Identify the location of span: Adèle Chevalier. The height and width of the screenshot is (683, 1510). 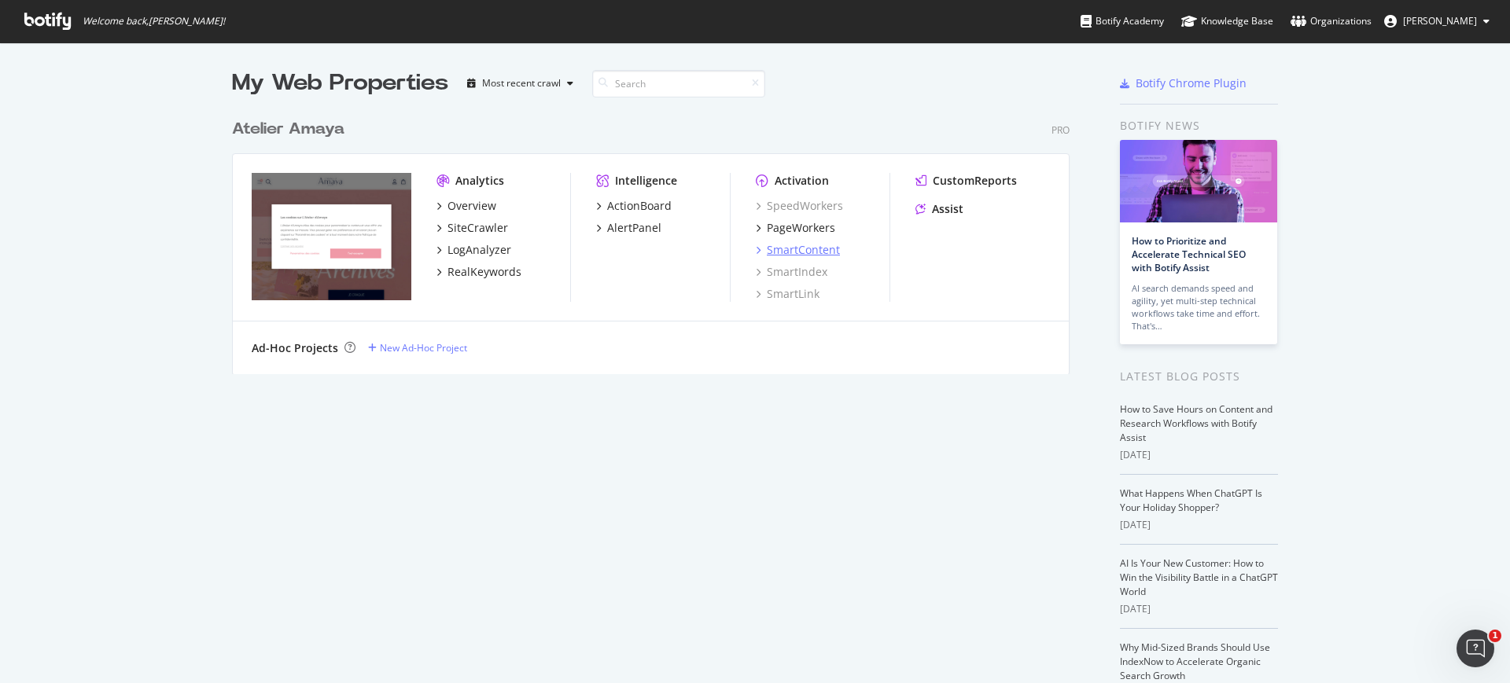
(1440, 20).